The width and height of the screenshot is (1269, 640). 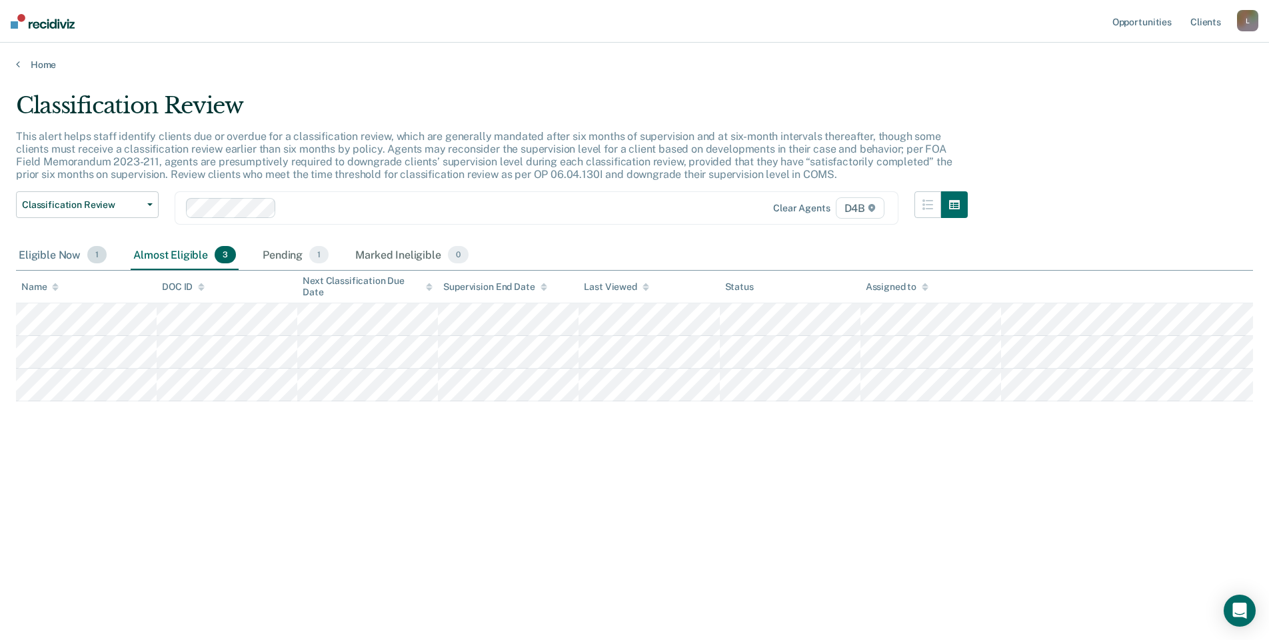 What do you see at coordinates (40, 287) in the screenshot?
I see `div: Name` at bounding box center [40, 287].